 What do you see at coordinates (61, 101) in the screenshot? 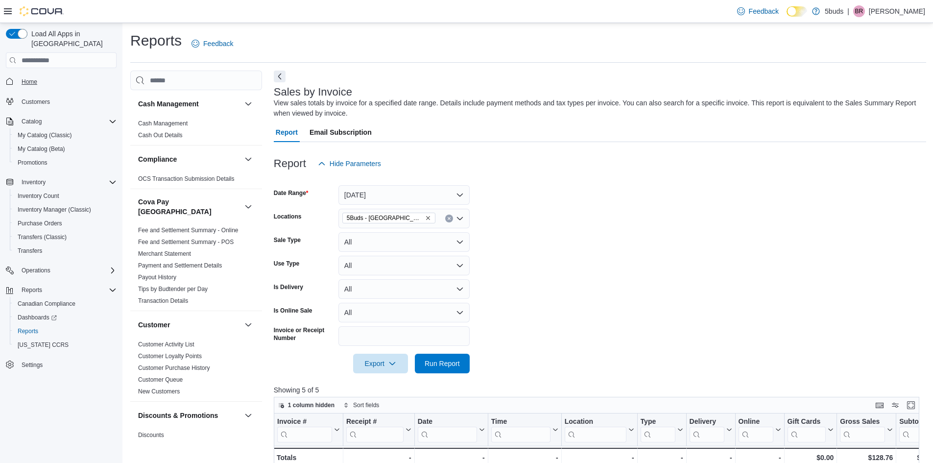
I see `button: Customers` at bounding box center [61, 101].